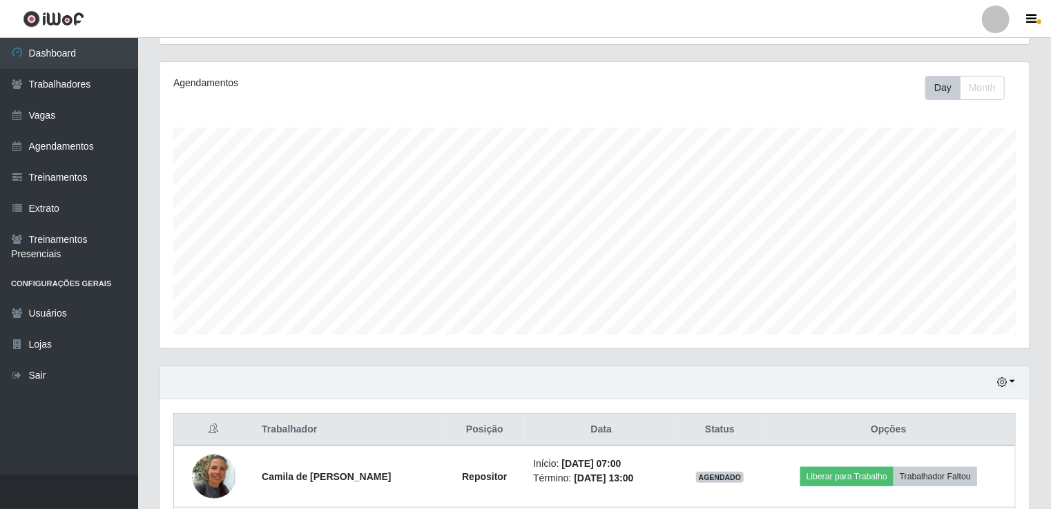 The height and width of the screenshot is (509, 1051). Describe the element at coordinates (720, 478) in the screenshot. I see `span: AGENDADO` at that location.